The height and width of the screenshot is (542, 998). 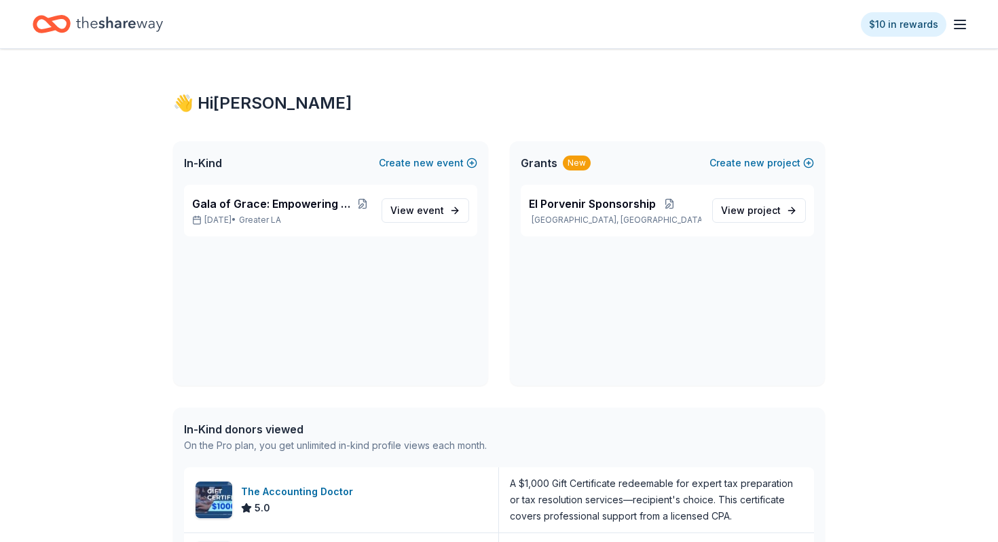 What do you see at coordinates (262, 508) in the screenshot?
I see `span: 5.0` at bounding box center [262, 508].